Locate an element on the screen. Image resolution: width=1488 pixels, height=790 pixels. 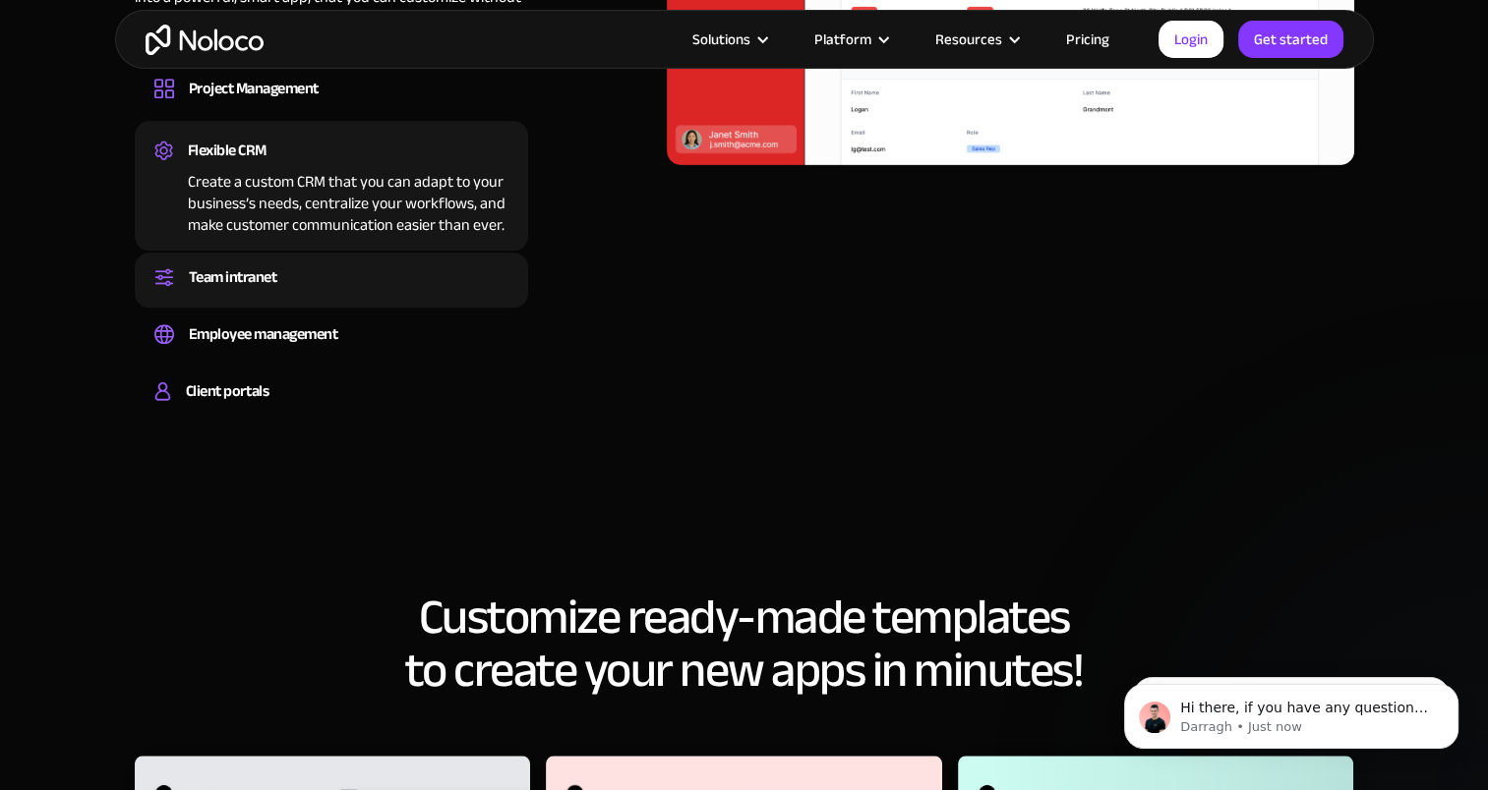
div: Build a secure, fully-branded, and personalized client portal that lets your customers self-serve. is located at coordinates (331, 409).